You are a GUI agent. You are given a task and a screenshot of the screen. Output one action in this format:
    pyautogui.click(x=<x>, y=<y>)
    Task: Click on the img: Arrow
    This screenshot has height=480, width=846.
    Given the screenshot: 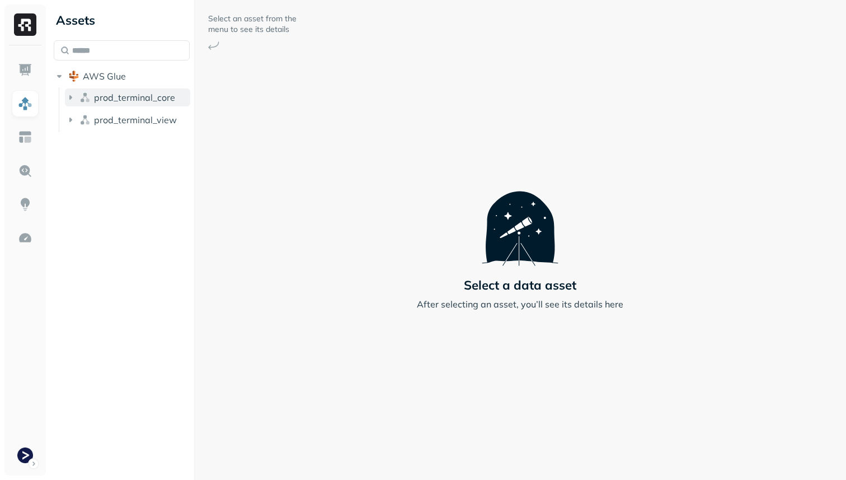 What is the action you would take?
    pyautogui.click(x=214, y=45)
    